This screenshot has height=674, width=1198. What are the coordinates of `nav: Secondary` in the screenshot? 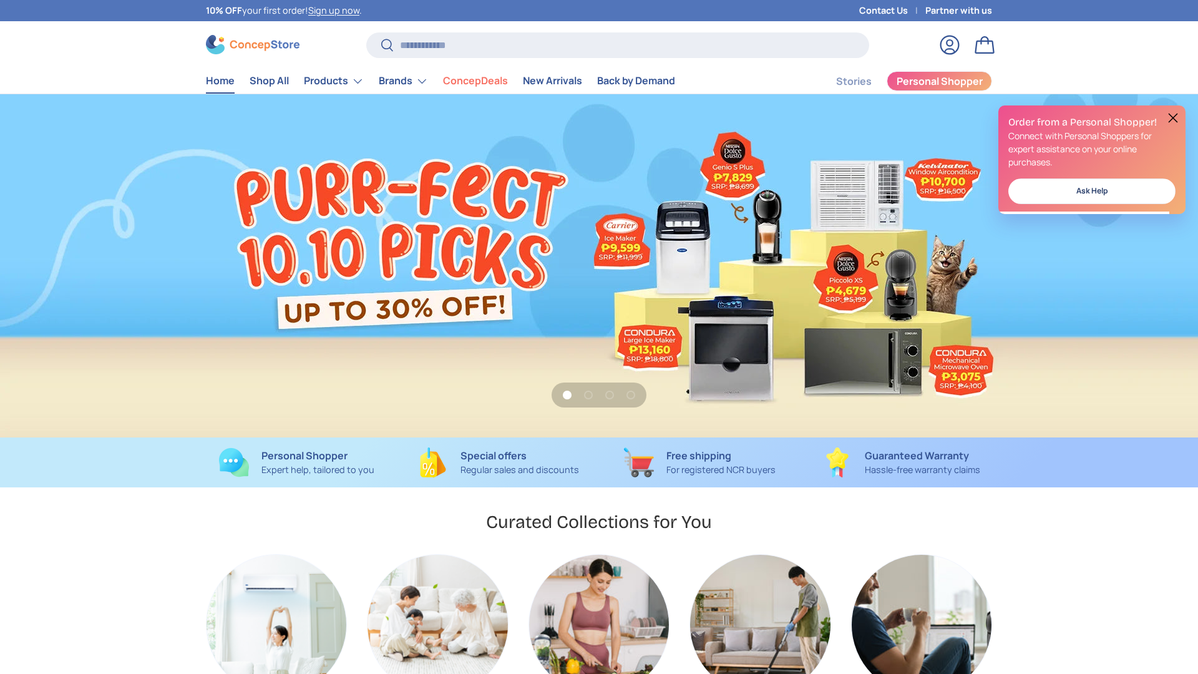 It's located at (899, 81).